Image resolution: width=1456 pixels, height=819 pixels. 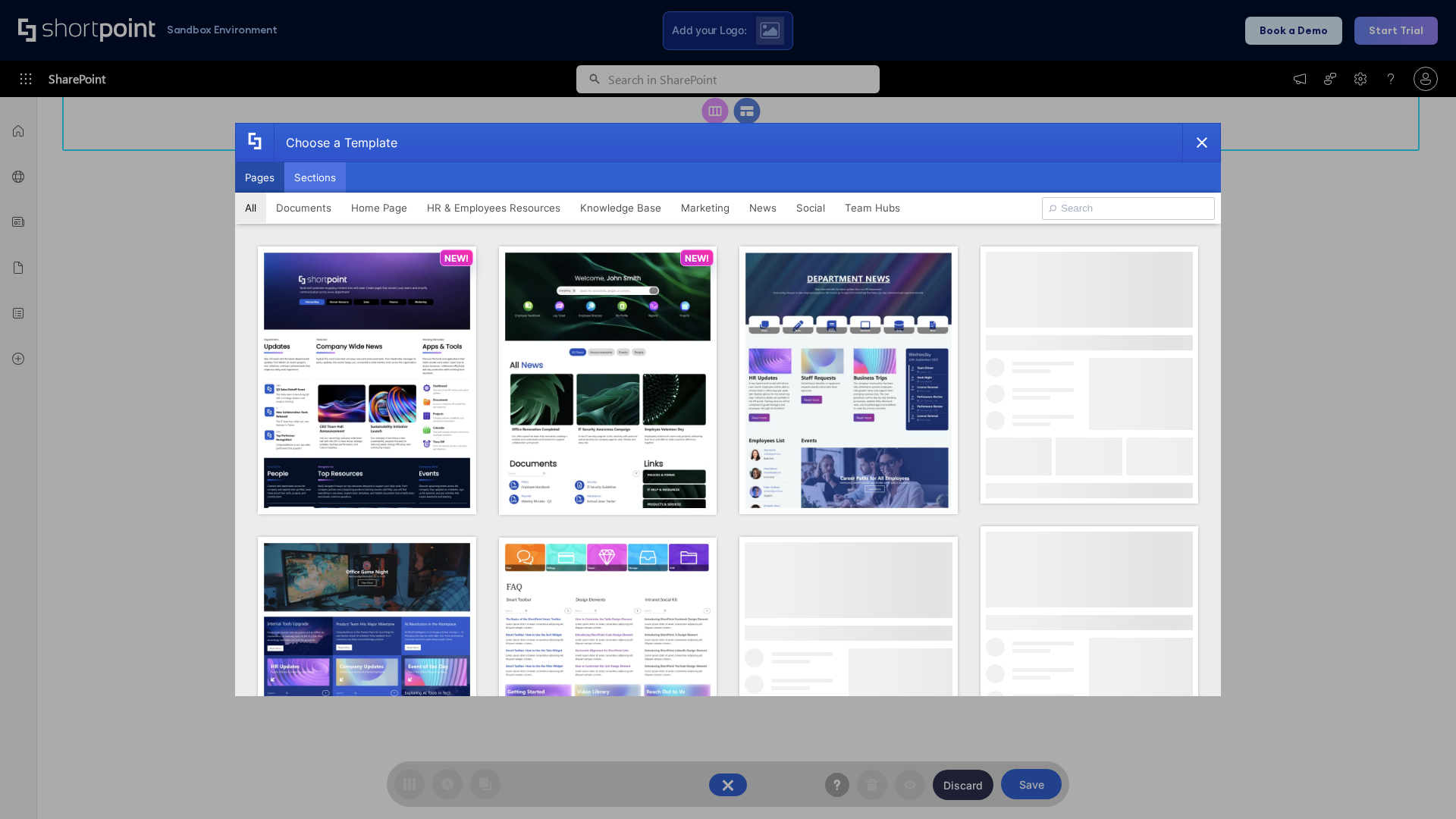 What do you see at coordinates (763, 208) in the screenshot?
I see `button: News` at bounding box center [763, 208].